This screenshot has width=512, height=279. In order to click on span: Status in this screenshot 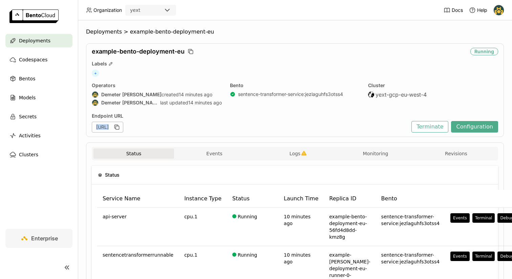, I will do `click(112, 175)`.